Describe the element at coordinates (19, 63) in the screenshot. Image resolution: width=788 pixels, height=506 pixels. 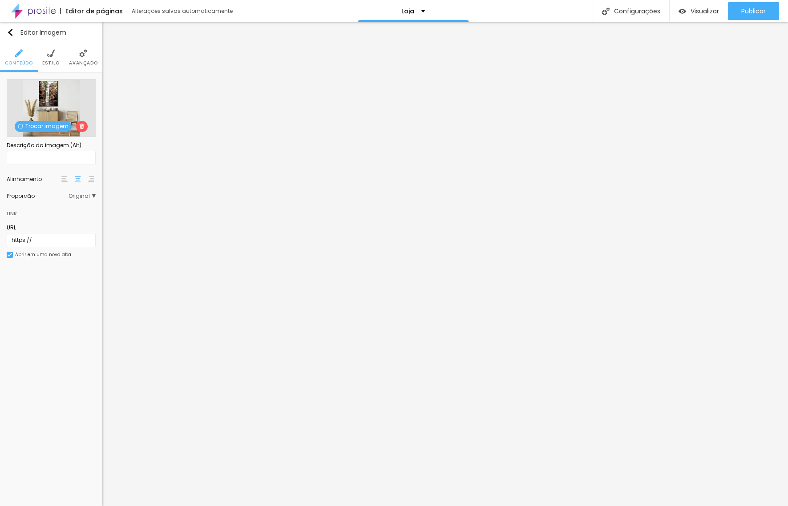
I see `span: Conteúdo` at that location.